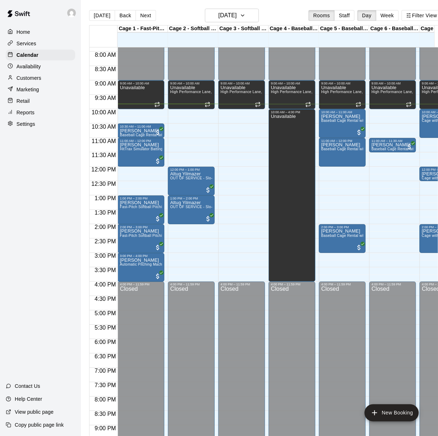 The width and height of the screenshot is (438, 436). What do you see at coordinates (395, 29) in the screenshot?
I see `div: Cage 6 - Baseball Pitching Machine` at bounding box center [395, 29].